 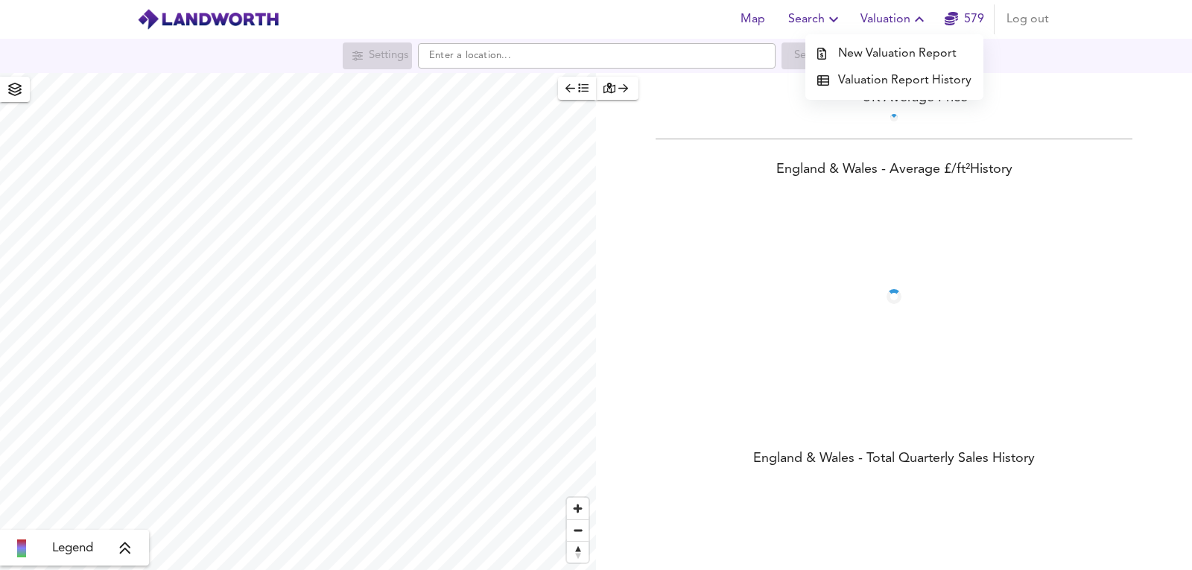 I want to click on button: Log out, so click(x=1027, y=19).